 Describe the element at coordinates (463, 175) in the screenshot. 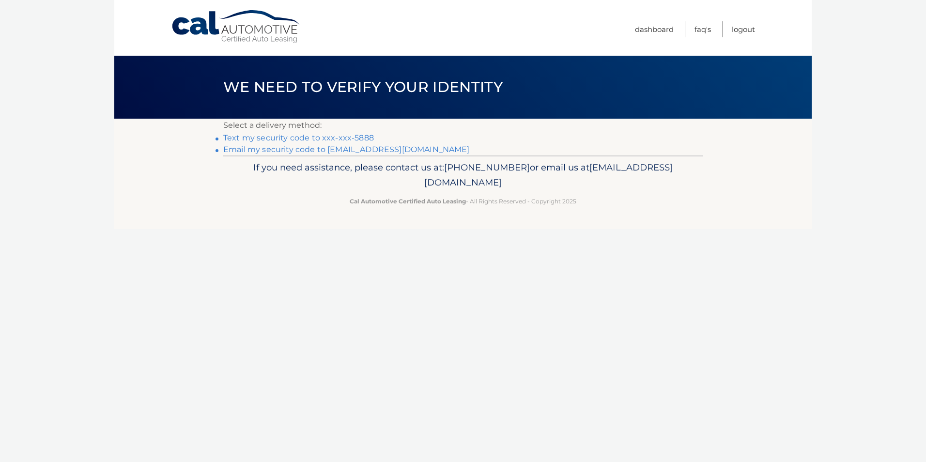

I see `p: If you need assistance, please contact us at: or email us at` at that location.